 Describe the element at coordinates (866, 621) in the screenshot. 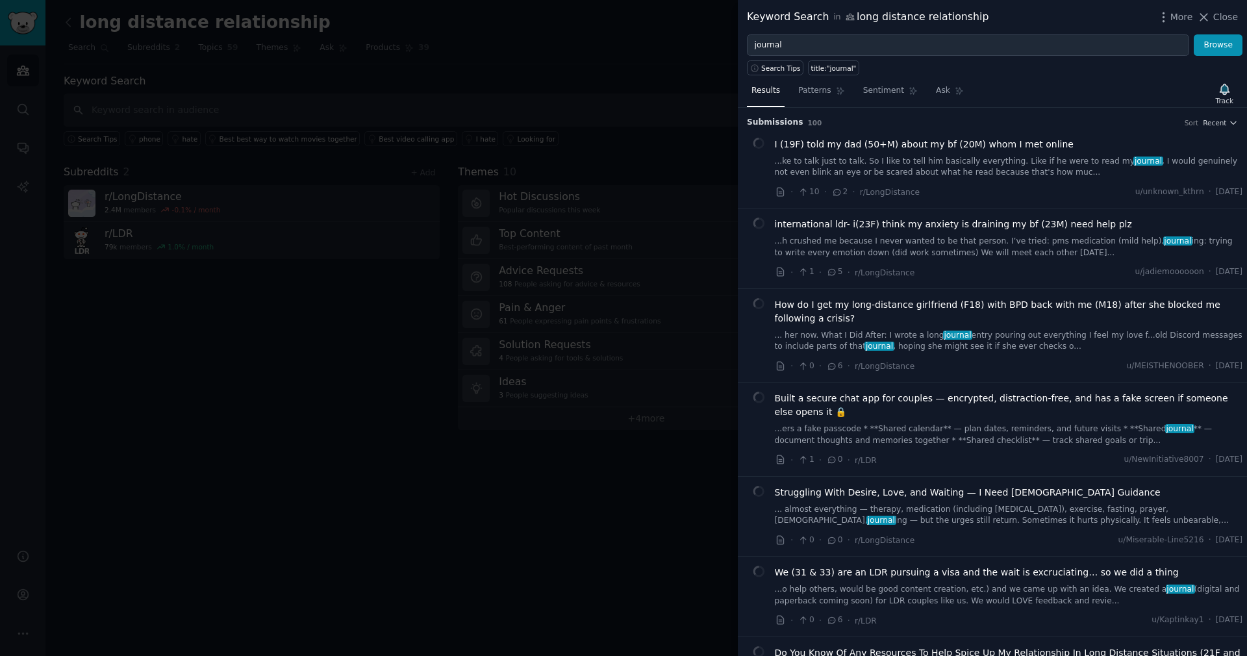

I see `span: r/LDR` at that location.